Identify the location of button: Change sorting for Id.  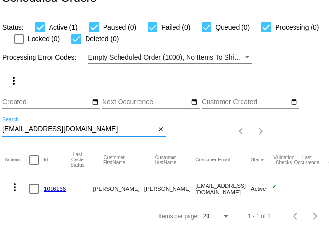
(46, 160).